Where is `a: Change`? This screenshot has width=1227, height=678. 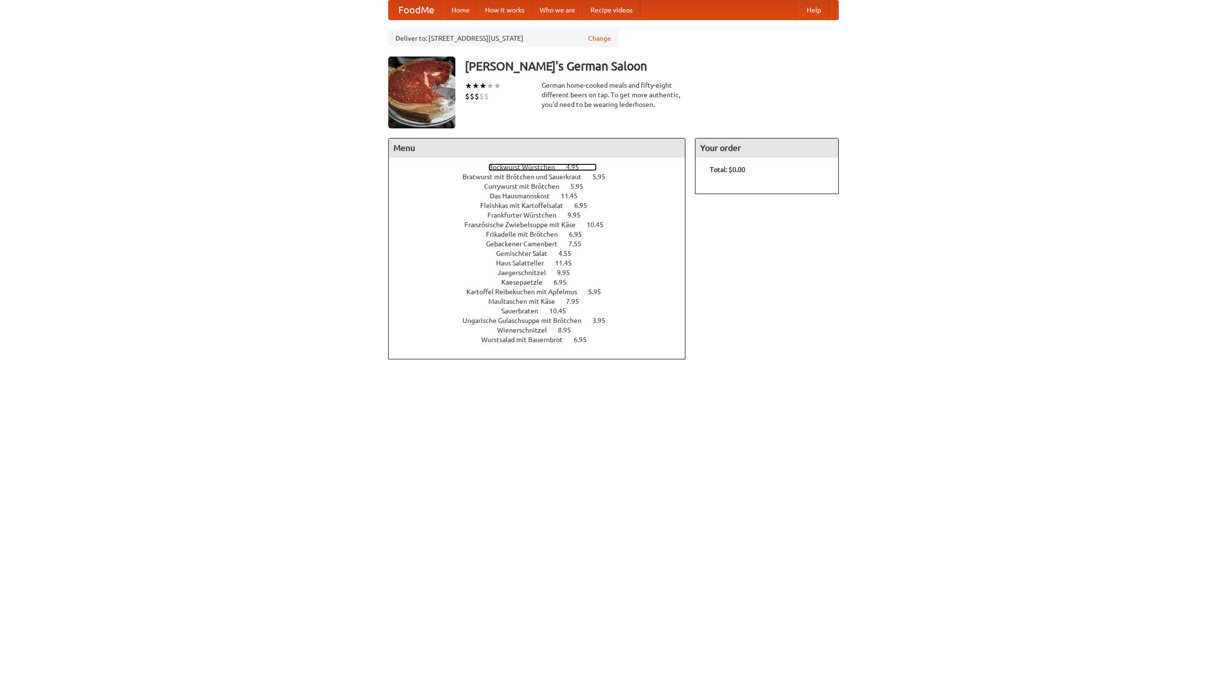
a: Change is located at coordinates (599, 38).